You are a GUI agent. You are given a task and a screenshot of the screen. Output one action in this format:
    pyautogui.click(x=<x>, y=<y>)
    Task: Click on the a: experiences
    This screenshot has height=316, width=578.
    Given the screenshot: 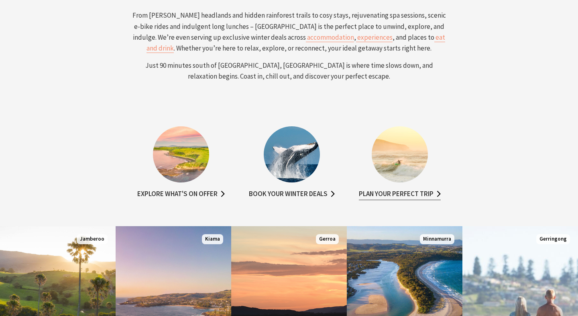 What is the action you would take?
    pyautogui.click(x=374, y=37)
    